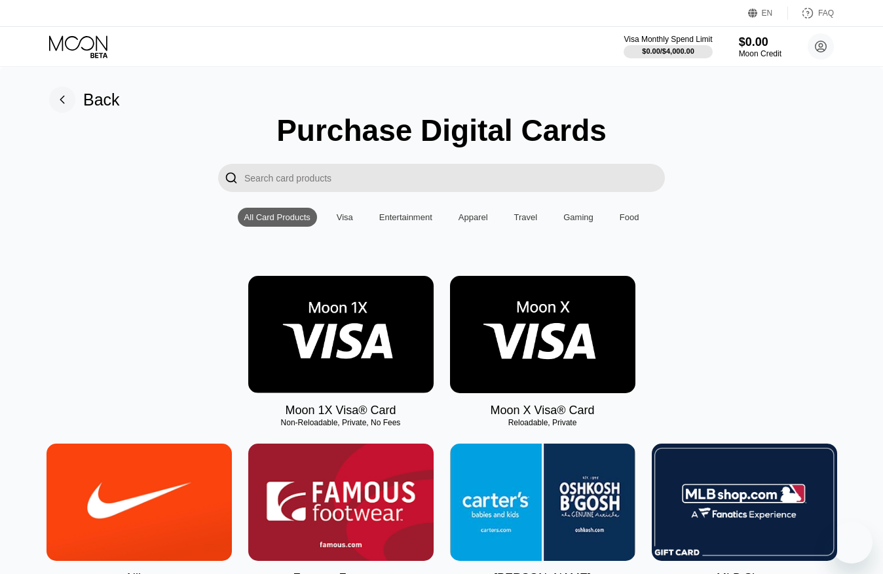 This screenshot has height=574, width=883. Describe the element at coordinates (542, 423) in the screenshot. I see `div: Reloadable, Private` at that location.